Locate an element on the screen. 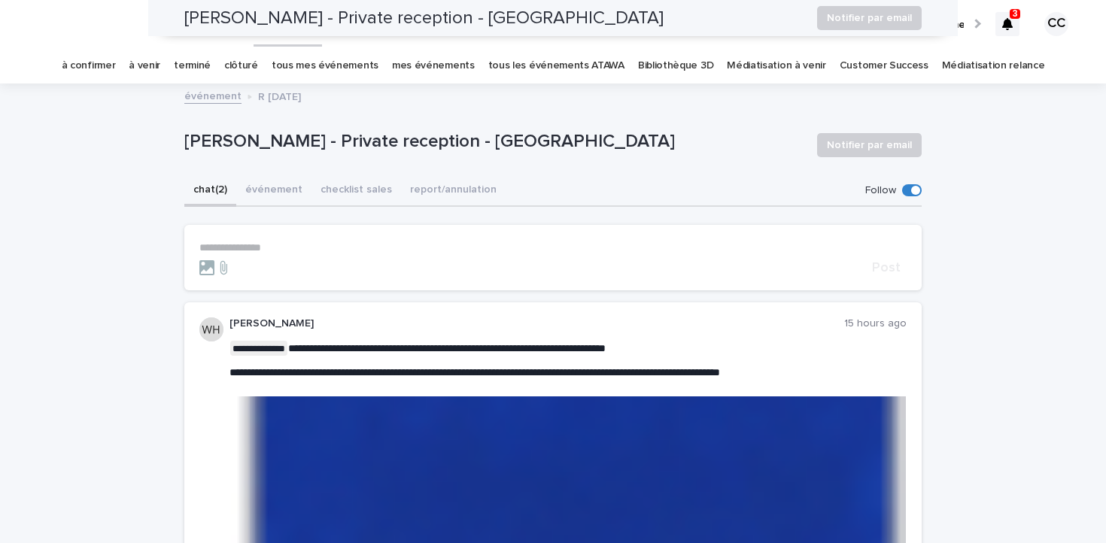 This screenshot has height=543, width=1106. a: à venir is located at coordinates (144, 65).